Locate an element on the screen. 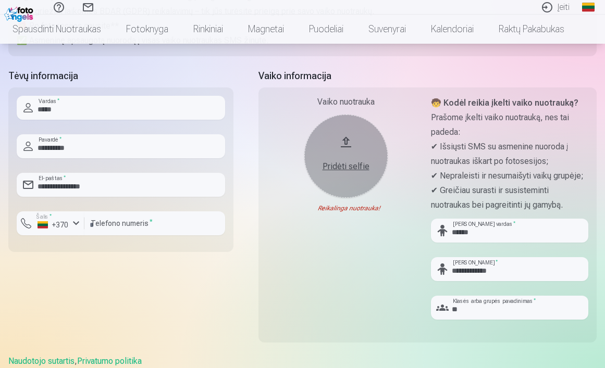 The height and width of the screenshot is (368, 605). div: Vaiko nuotrauka is located at coordinates (346, 102).